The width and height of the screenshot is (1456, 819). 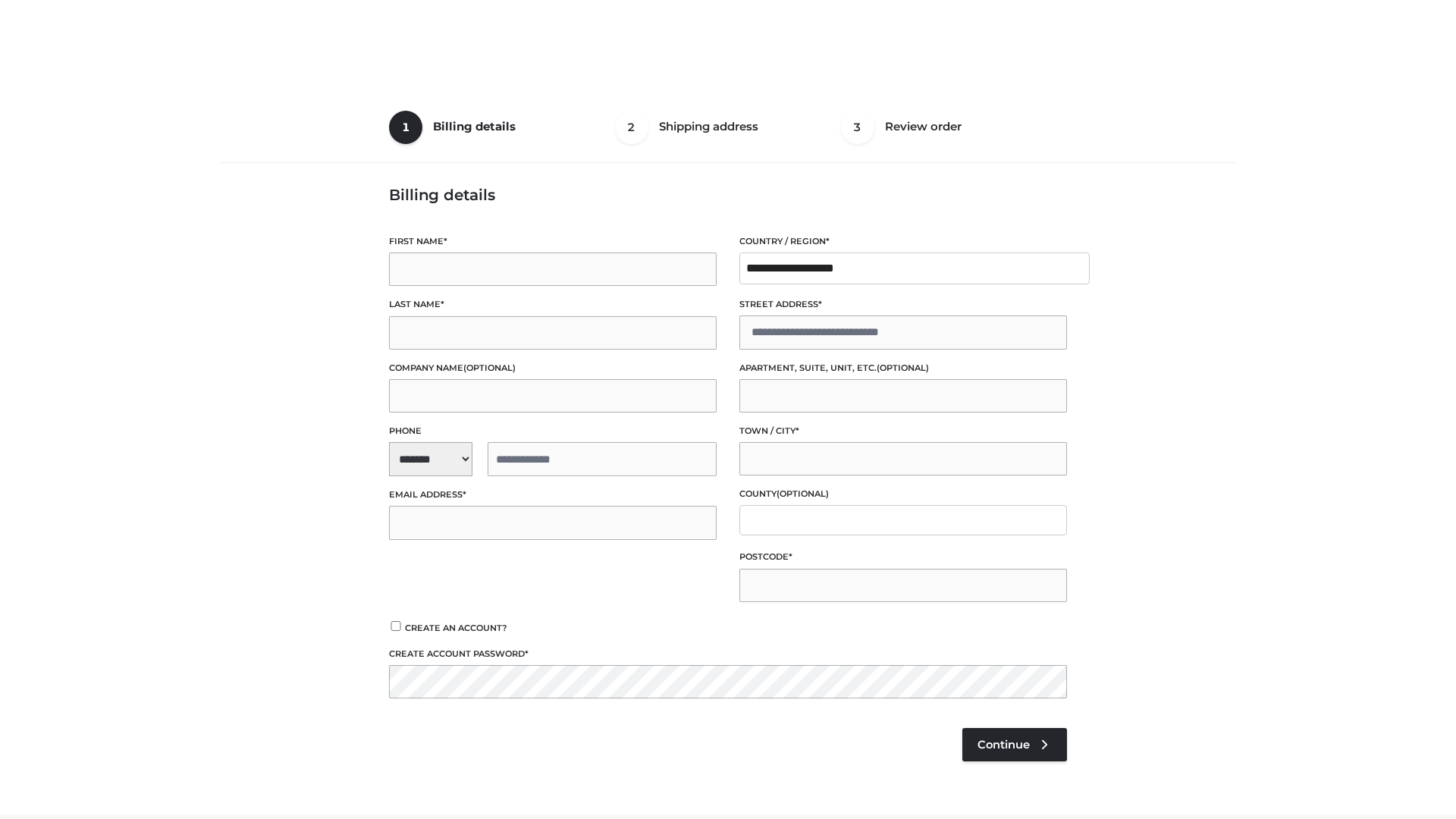 What do you see at coordinates (904, 493) in the screenshot?
I see `label: County` at bounding box center [904, 493].